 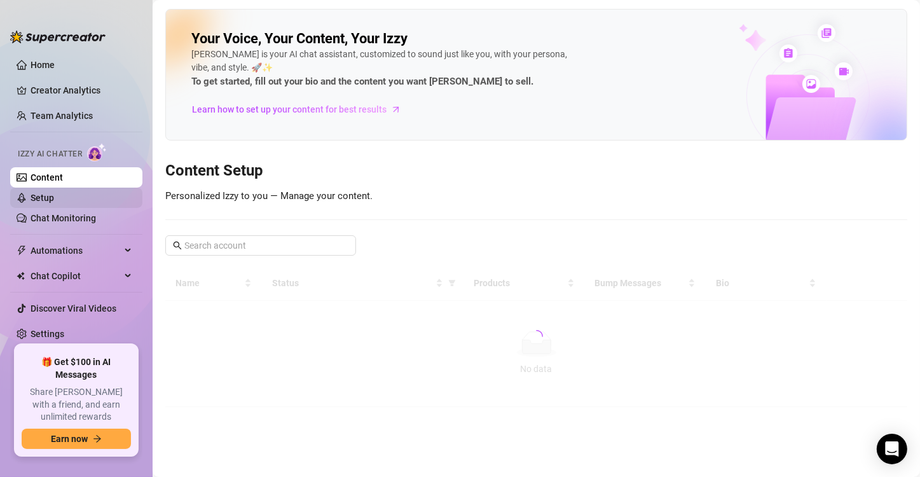 What do you see at coordinates (22, 251) in the screenshot?
I see `span: thunderbolt` at bounding box center [22, 251].